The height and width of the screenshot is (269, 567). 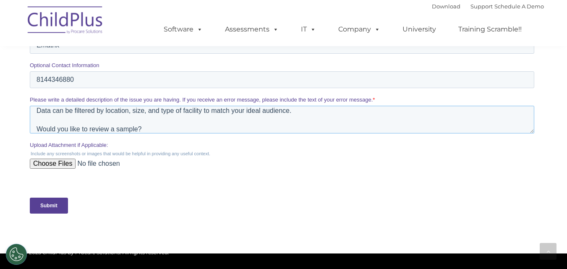 I want to click on a: Support, so click(x=482, y=6).